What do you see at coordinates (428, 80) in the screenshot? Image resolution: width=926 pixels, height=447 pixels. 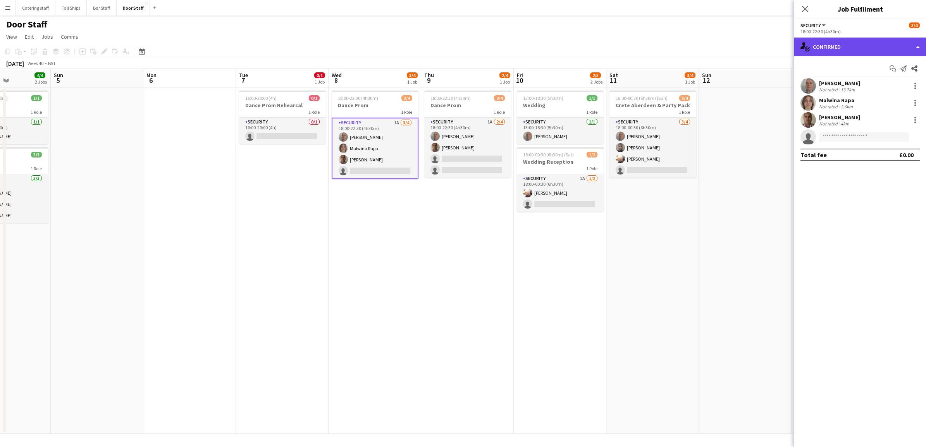 I see `span: 9` at bounding box center [428, 80].